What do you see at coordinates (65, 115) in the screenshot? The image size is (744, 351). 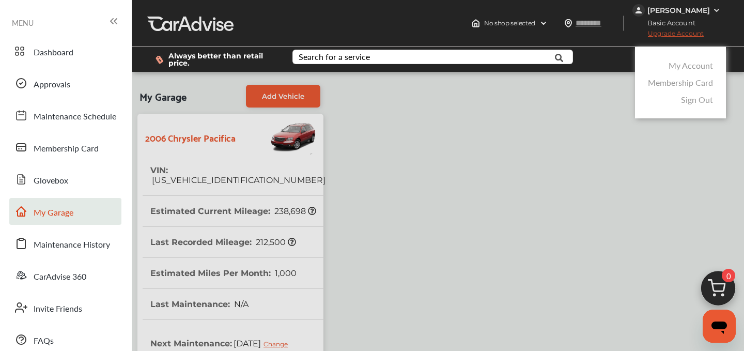 I see `a: Maintenance Schedule` at bounding box center [65, 115].